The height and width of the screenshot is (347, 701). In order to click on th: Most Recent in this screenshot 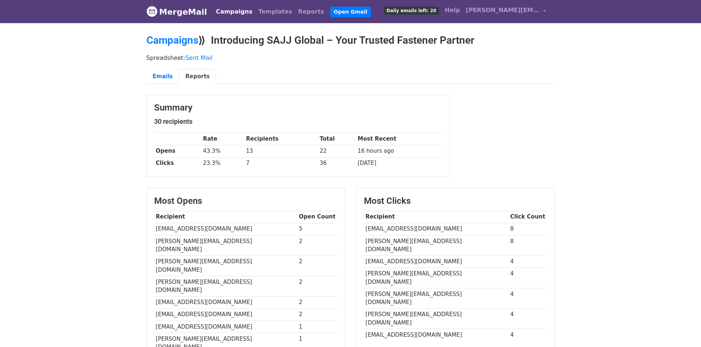, I will do `click(399, 139)`.